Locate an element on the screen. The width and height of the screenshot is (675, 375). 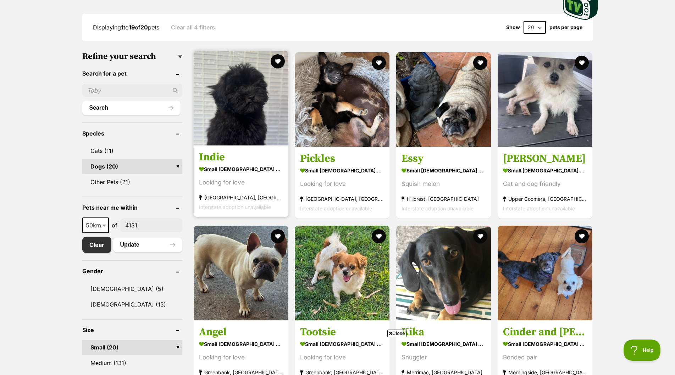
h3: Pickles is located at coordinates (342, 159).